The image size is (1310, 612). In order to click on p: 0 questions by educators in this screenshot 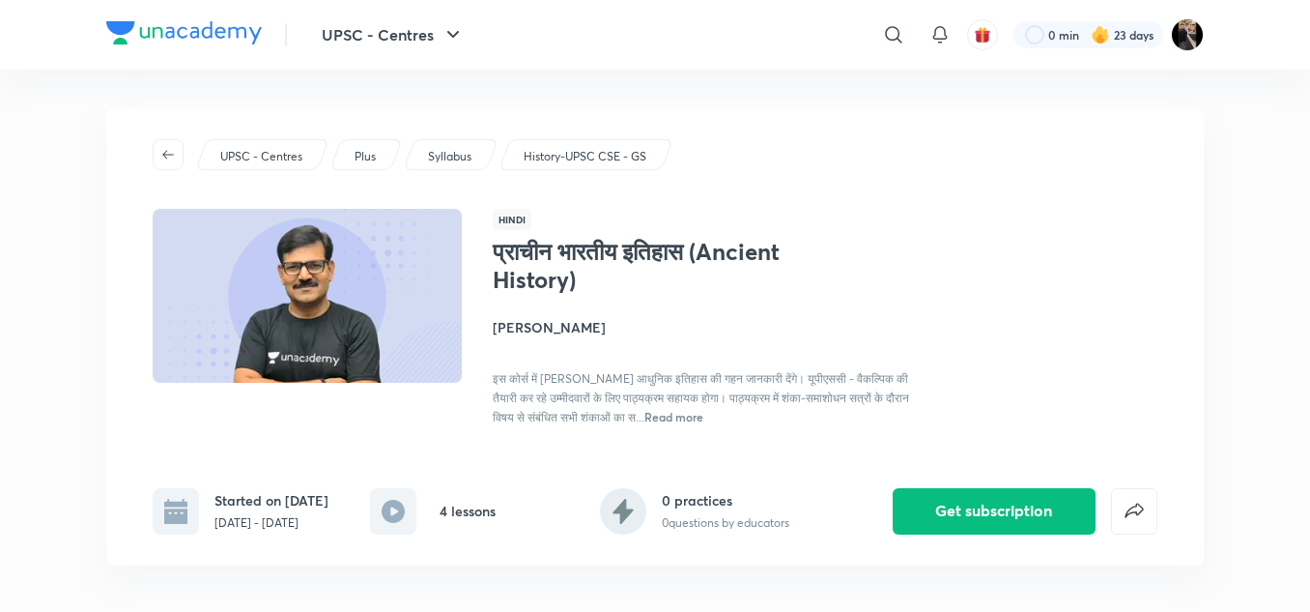, I will do `click(726, 523)`.